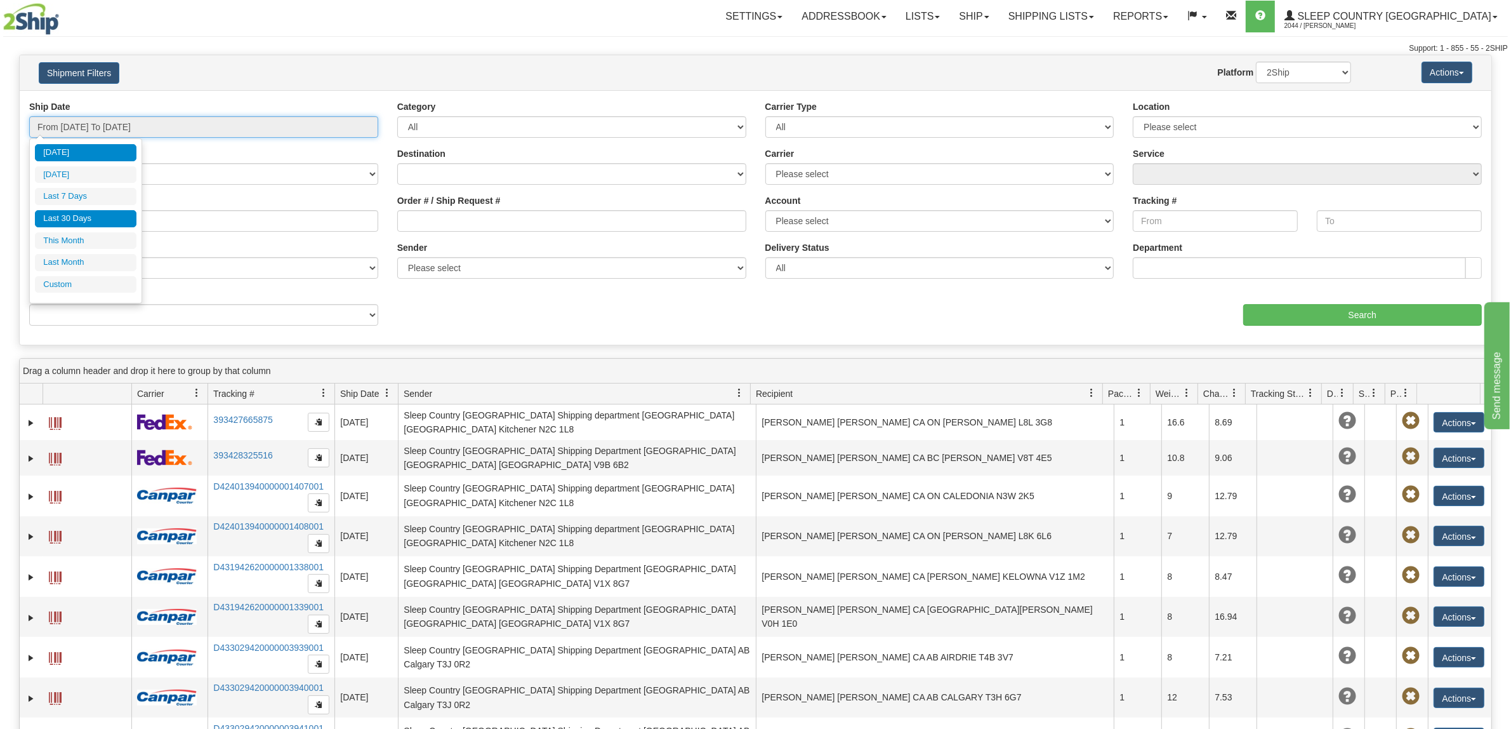  I want to click on img: 2 - FedEx Express®, so click(164, 421).